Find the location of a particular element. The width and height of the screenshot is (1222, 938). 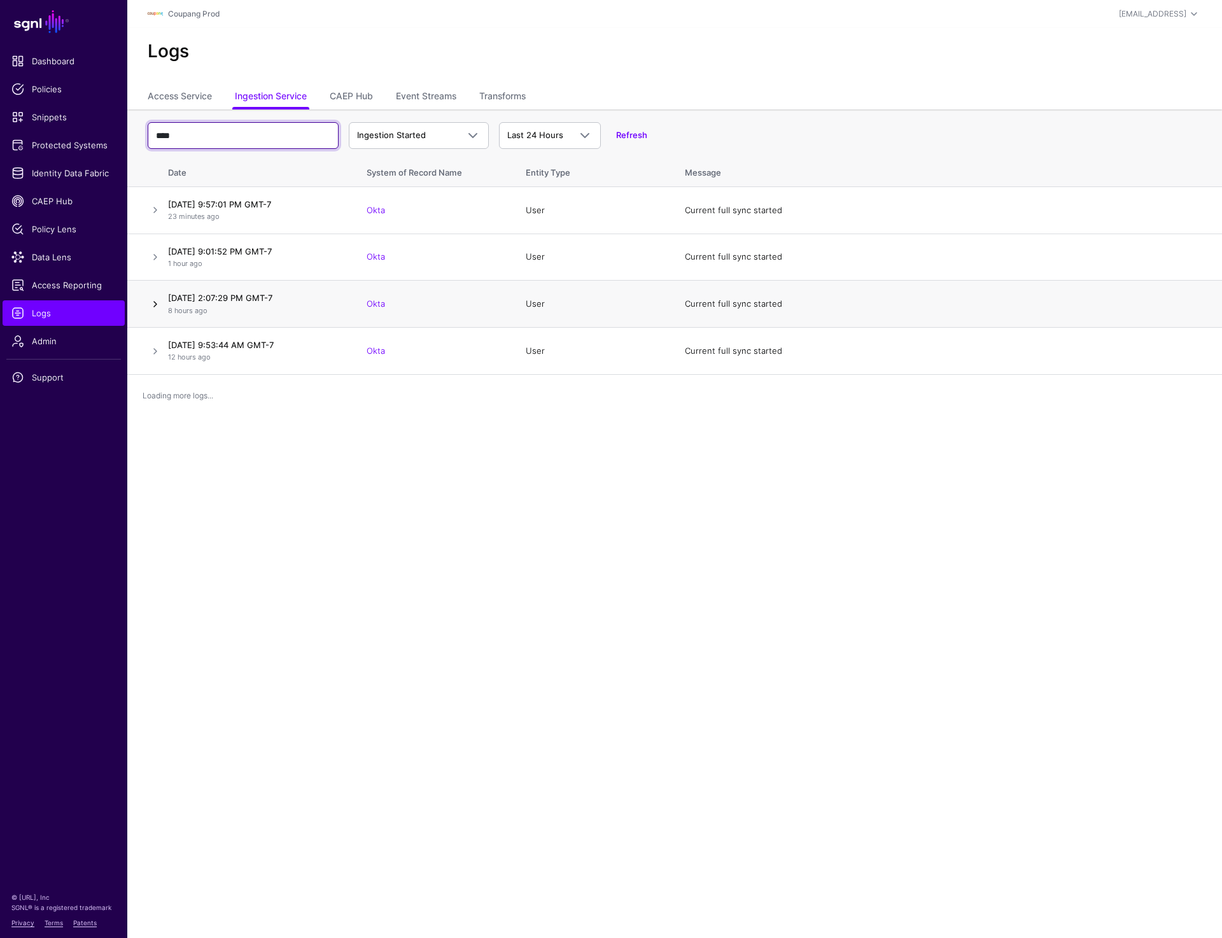

th: Message is located at coordinates (947, 171).